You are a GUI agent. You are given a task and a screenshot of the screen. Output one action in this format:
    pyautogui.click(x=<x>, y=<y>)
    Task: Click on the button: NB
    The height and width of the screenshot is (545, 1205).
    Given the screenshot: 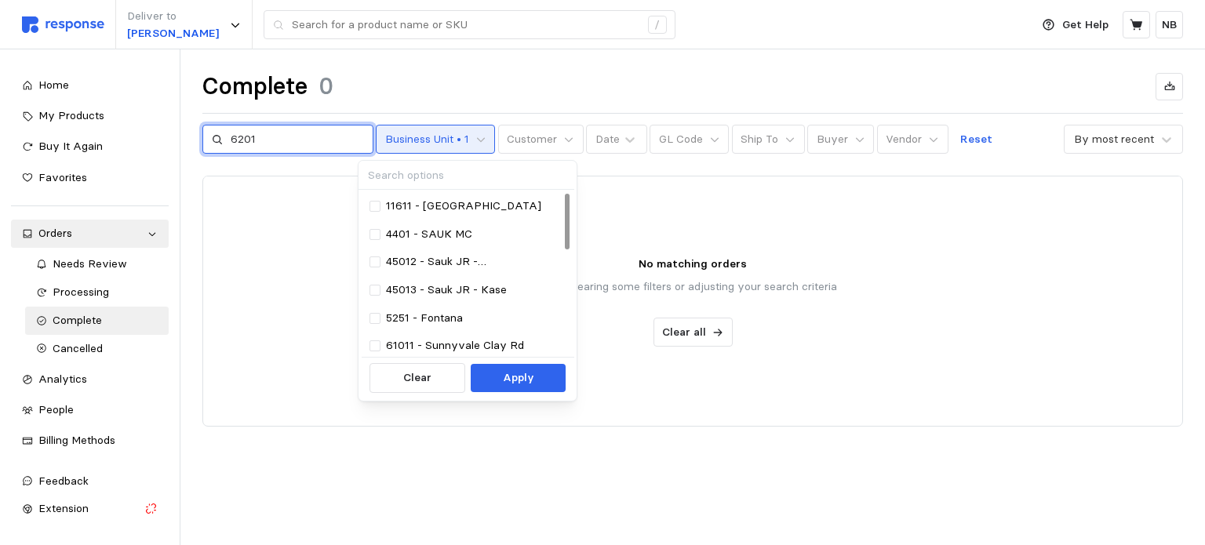 What is the action you would take?
    pyautogui.click(x=1169, y=24)
    